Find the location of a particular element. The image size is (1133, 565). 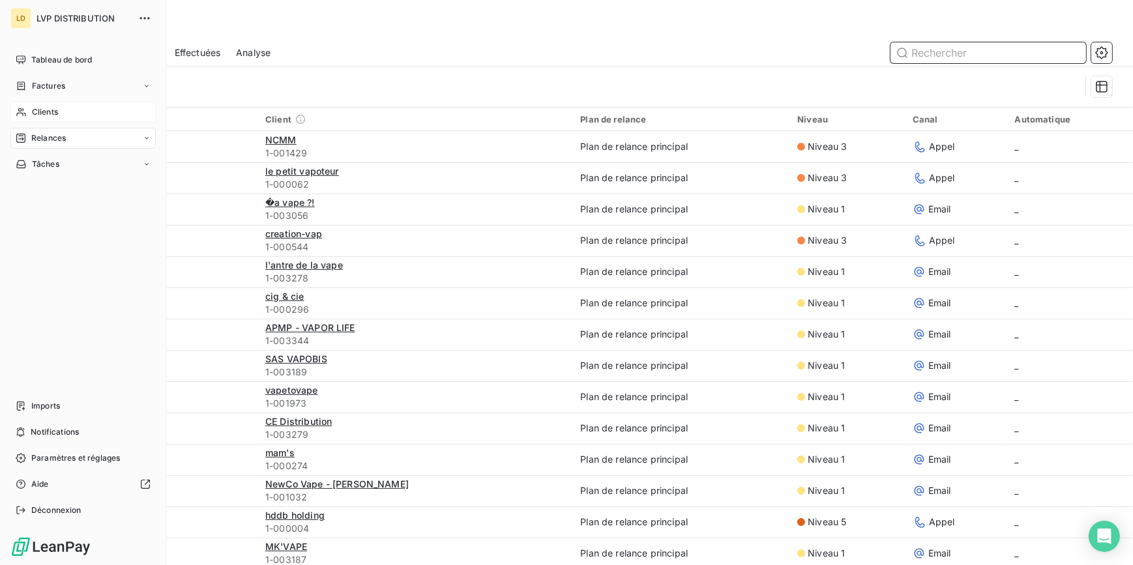

span: 1-001032 is located at coordinates (415, 498).